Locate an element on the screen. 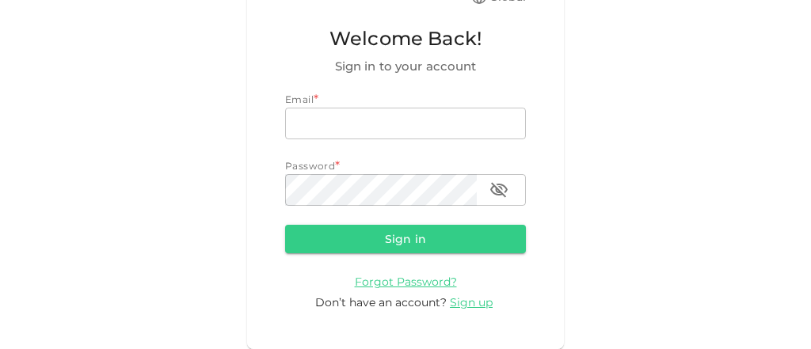 The height and width of the screenshot is (349, 811). span: Sign up is located at coordinates (471, 303).